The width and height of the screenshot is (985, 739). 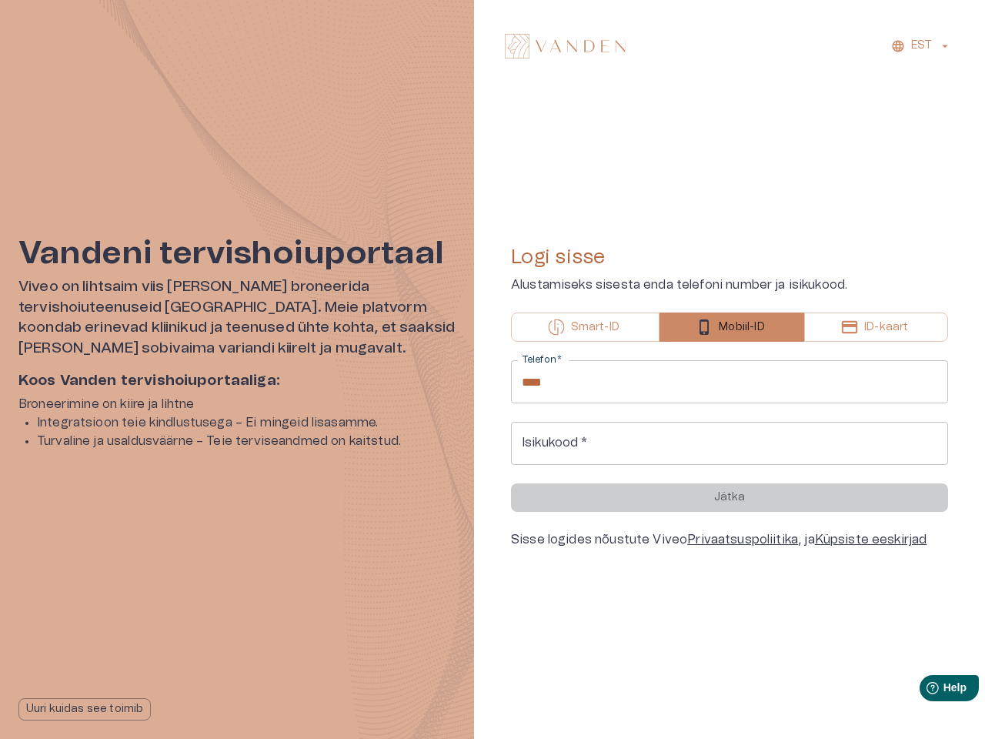 I want to click on p: Smart-ID, so click(x=595, y=327).